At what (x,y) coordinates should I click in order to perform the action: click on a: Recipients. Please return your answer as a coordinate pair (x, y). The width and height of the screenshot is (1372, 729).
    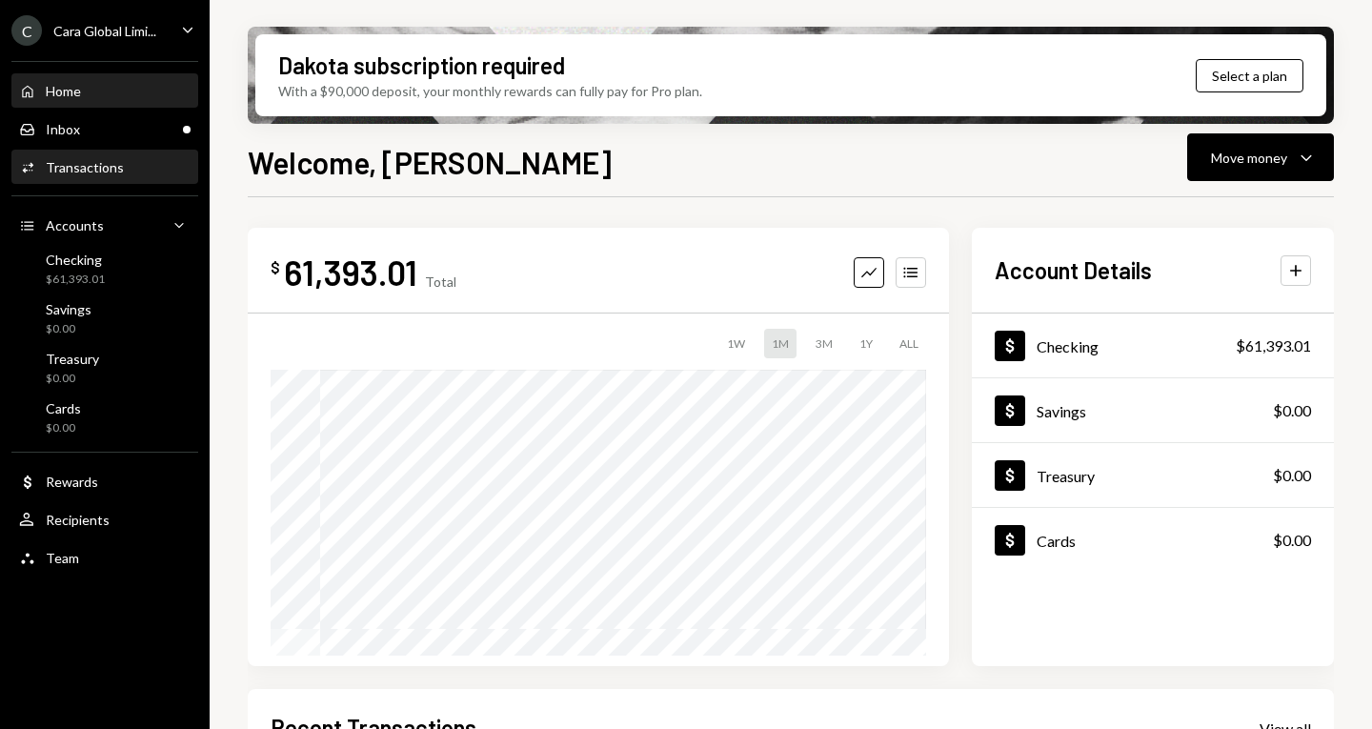
    Looking at the image, I should click on (105, 519).